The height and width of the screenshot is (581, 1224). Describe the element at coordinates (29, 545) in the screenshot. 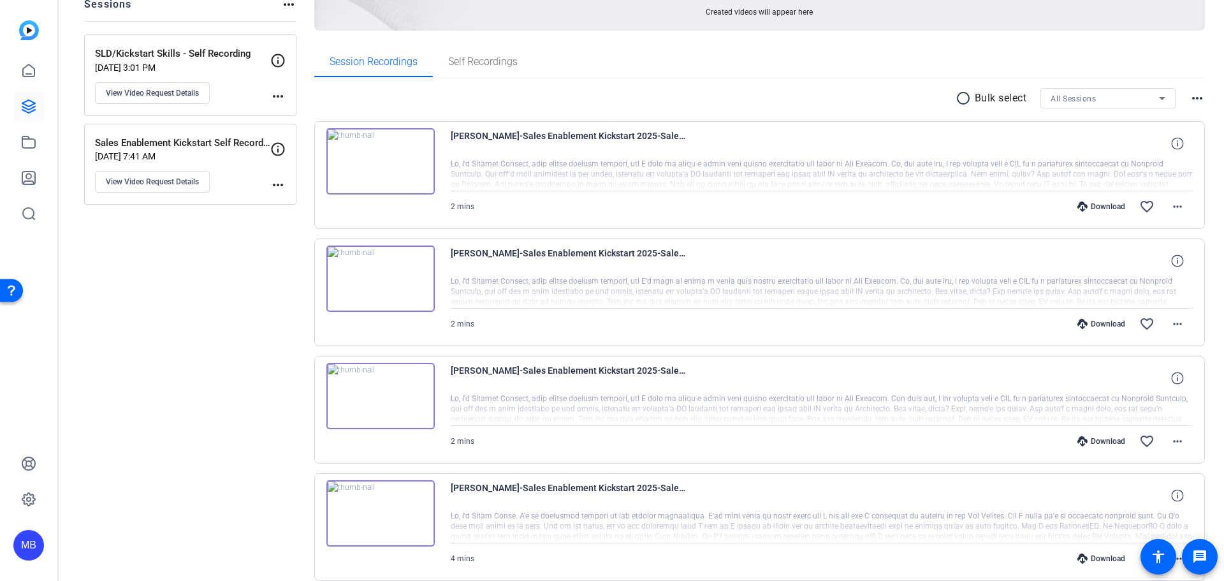

I see `div: MB` at that location.